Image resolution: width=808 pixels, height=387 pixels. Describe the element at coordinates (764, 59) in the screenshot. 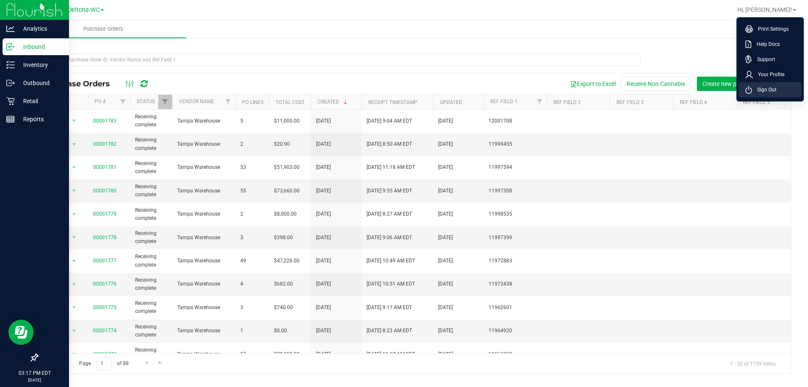

I see `span: Support` at that location.